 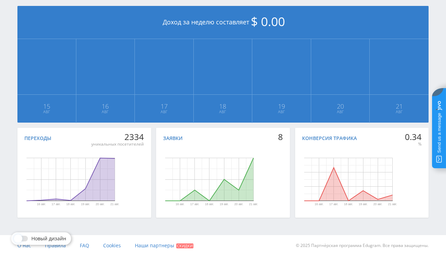 I want to click on span: 16, so click(x=106, y=106).